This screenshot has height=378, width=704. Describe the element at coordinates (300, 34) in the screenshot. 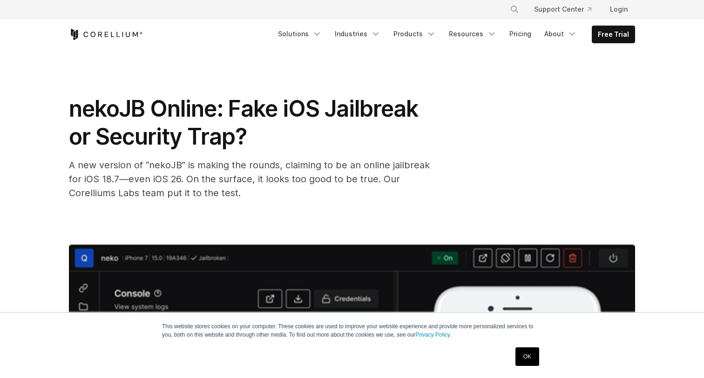

I see `a: Solutions` at that location.